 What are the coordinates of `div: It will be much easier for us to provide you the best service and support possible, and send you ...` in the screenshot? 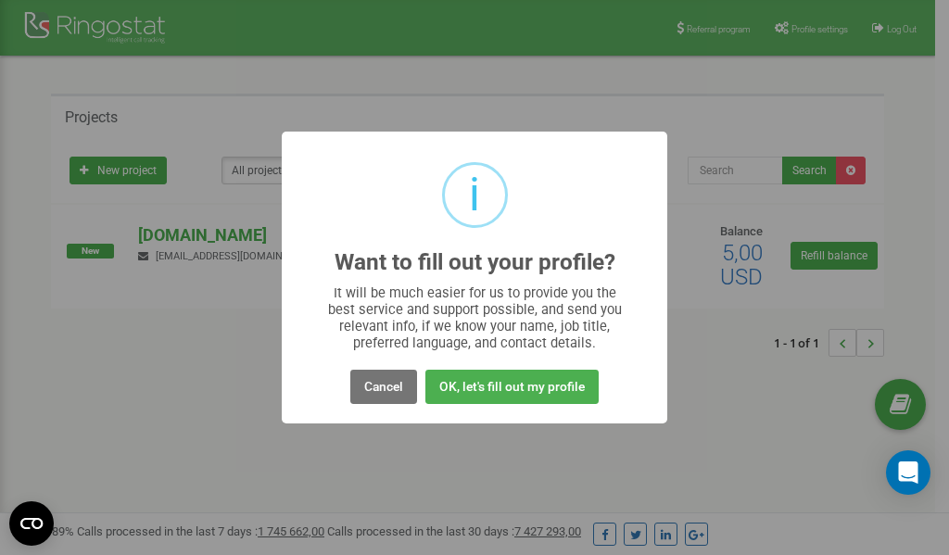 It's located at (475, 318).